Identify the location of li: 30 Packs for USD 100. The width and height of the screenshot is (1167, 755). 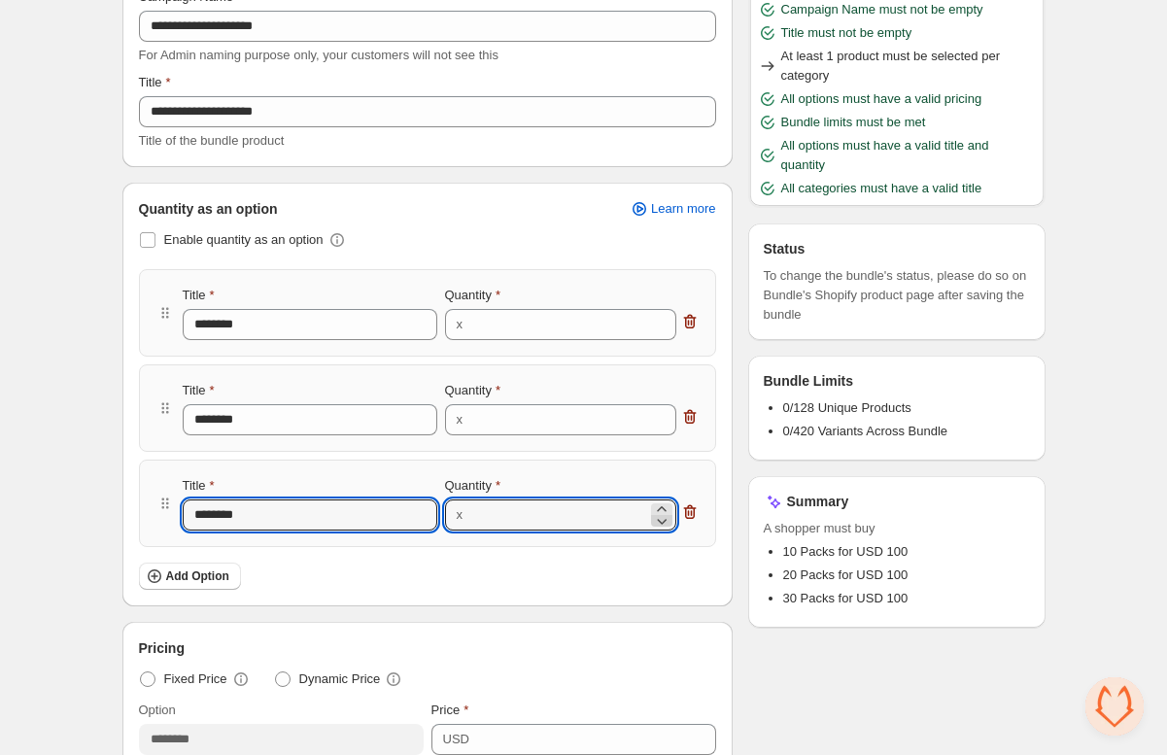
(907, 599).